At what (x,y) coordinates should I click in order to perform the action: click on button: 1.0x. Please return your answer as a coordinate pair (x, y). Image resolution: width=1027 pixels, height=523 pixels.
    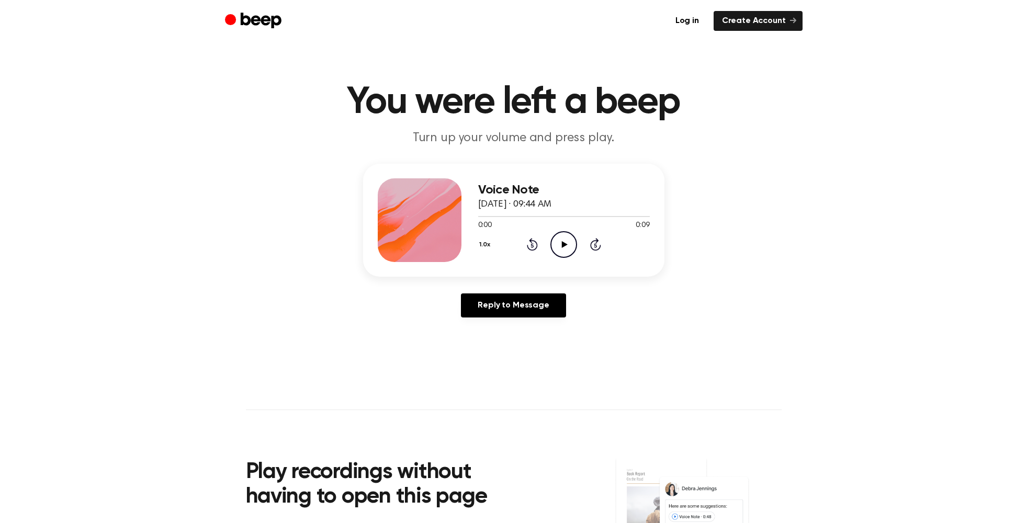
    Looking at the image, I should click on (486, 245).